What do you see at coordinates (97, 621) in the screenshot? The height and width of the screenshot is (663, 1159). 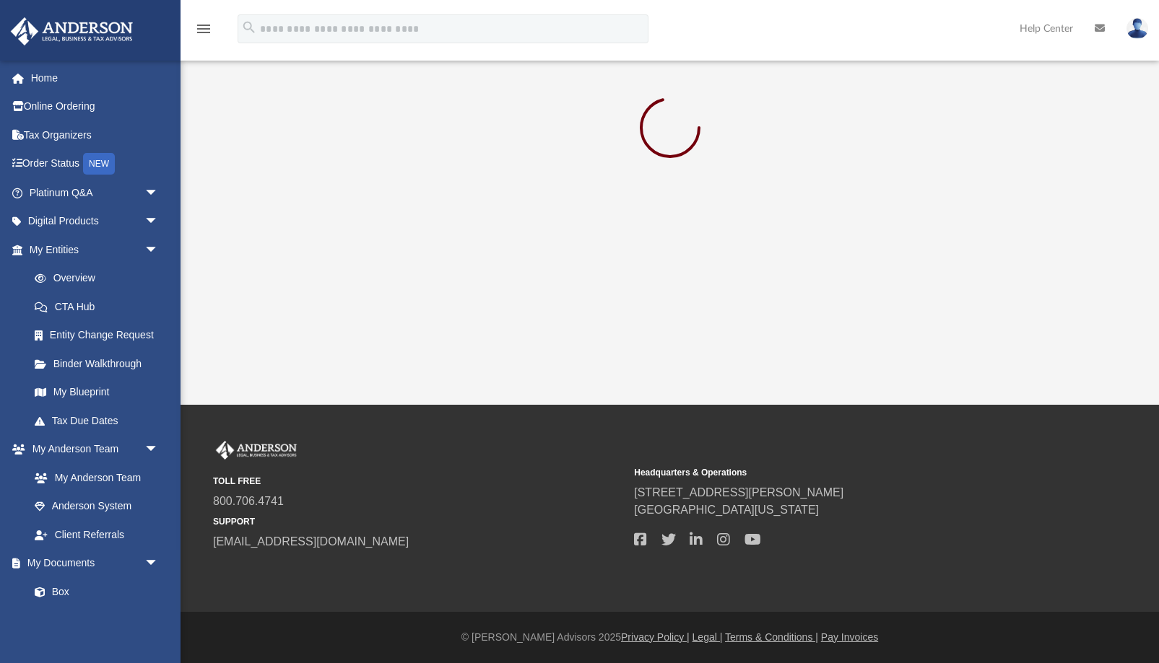 I see `a: Meeting Minutes` at bounding box center [97, 621].